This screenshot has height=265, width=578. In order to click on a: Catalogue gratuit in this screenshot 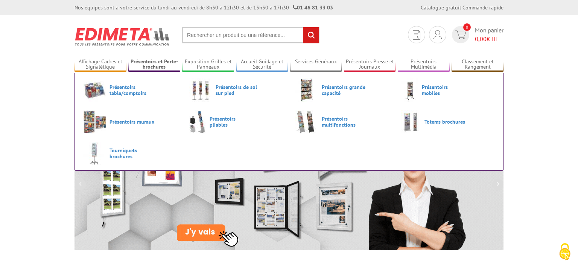, I will do `click(441, 8)`.